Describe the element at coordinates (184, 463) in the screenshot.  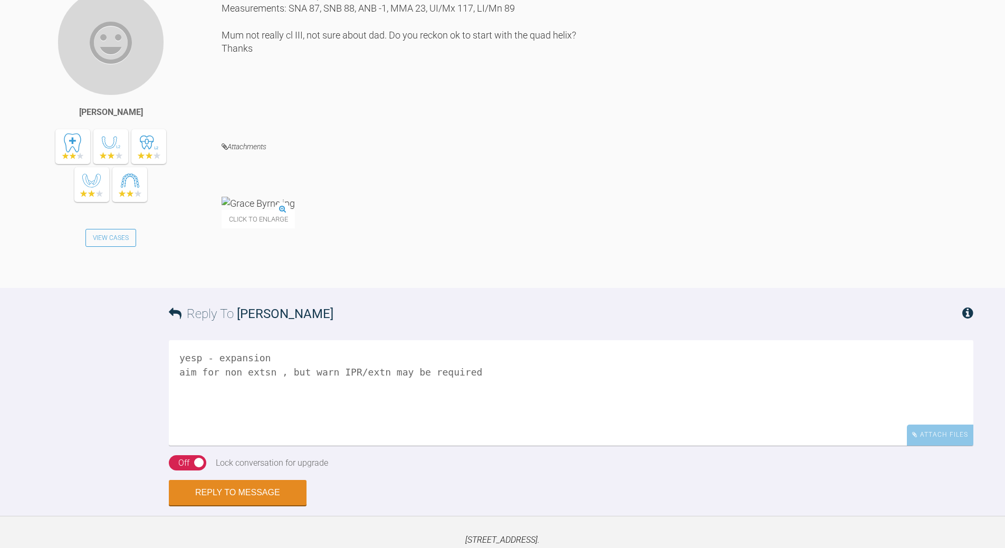
I see `div: Off` at that location.